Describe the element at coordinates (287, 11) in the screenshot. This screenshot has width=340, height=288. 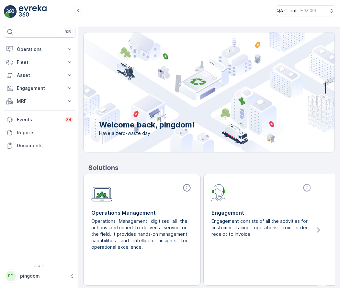
I see `p: QA Client` at that location.